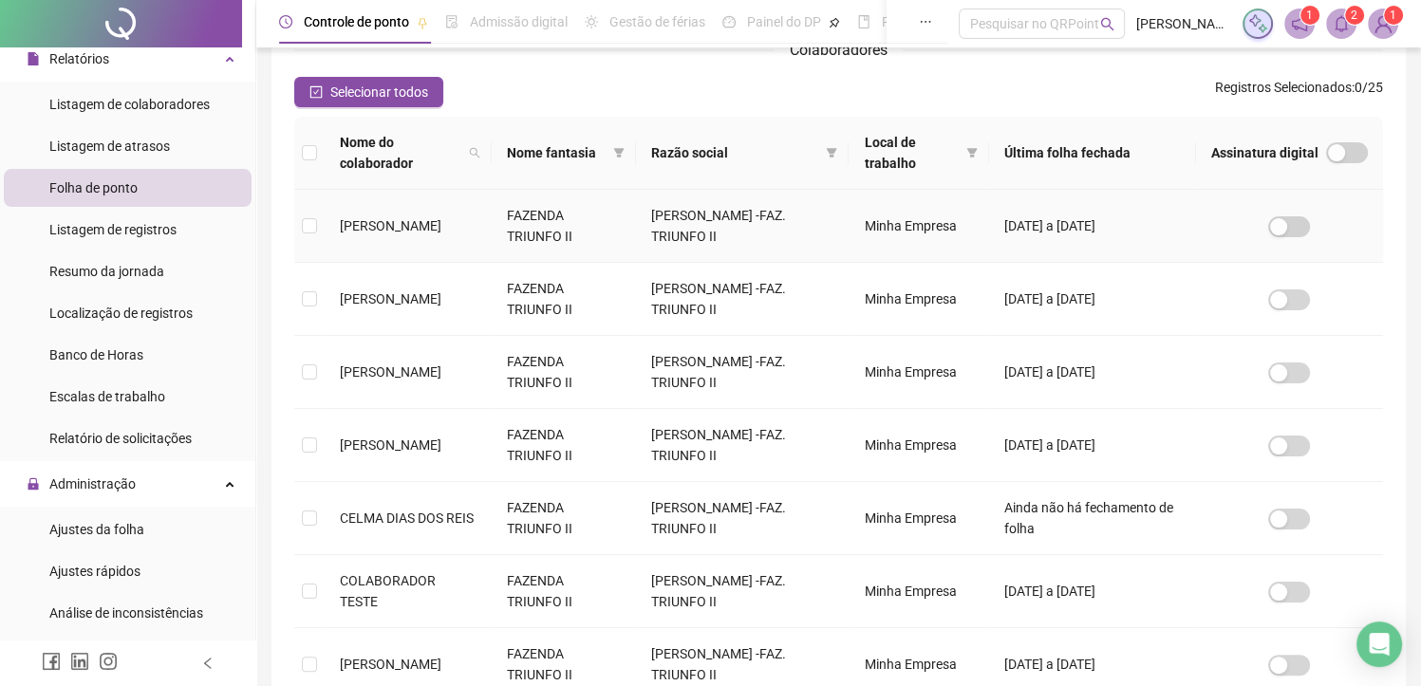 The height and width of the screenshot is (686, 1421). What do you see at coordinates (1379, 644) in the screenshot?
I see `div: Open Intercom Messenger` at bounding box center [1379, 644].